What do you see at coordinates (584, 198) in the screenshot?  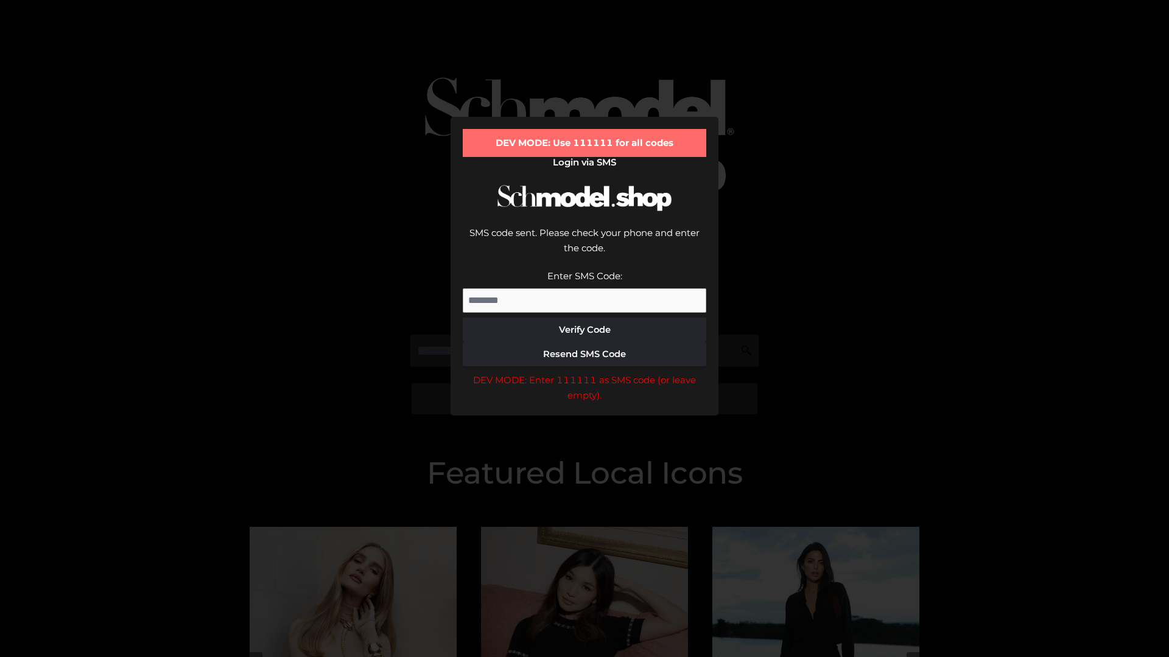 I see `img: Schmodel Logo` at bounding box center [584, 198].